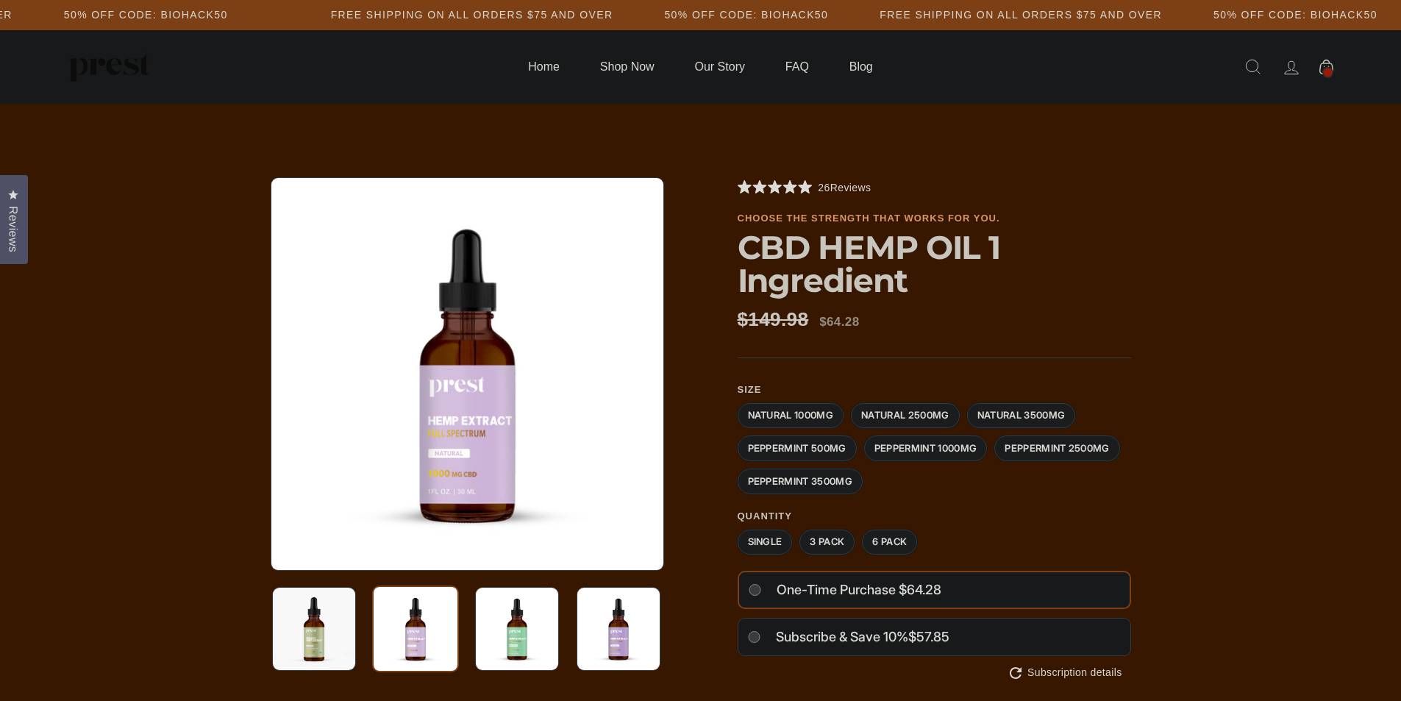 The image size is (1401, 701). I want to click on a: Shop Now, so click(627, 66).